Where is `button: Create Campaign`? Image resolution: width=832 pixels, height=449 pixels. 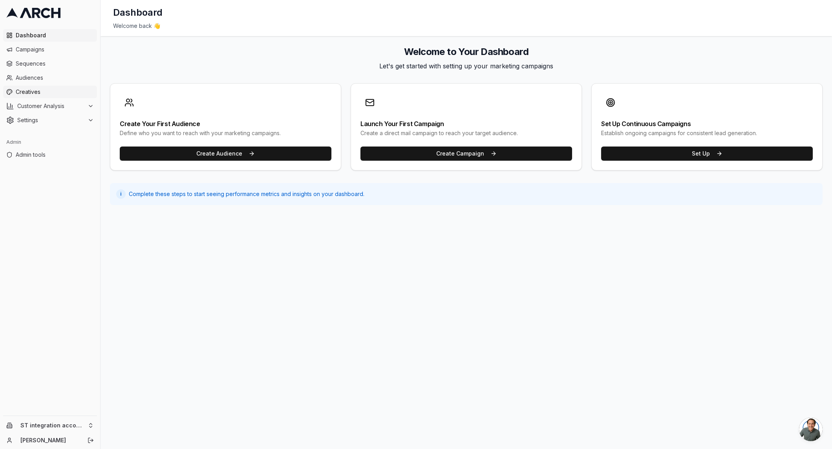
button: Create Campaign is located at coordinates (466, 154).